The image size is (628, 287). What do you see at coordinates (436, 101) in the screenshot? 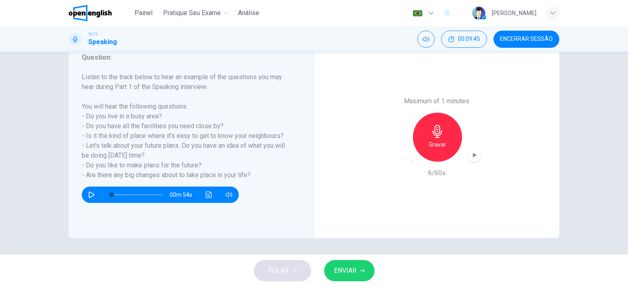
I see `h6: Maximum of 1 minutes` at bounding box center [436, 101].